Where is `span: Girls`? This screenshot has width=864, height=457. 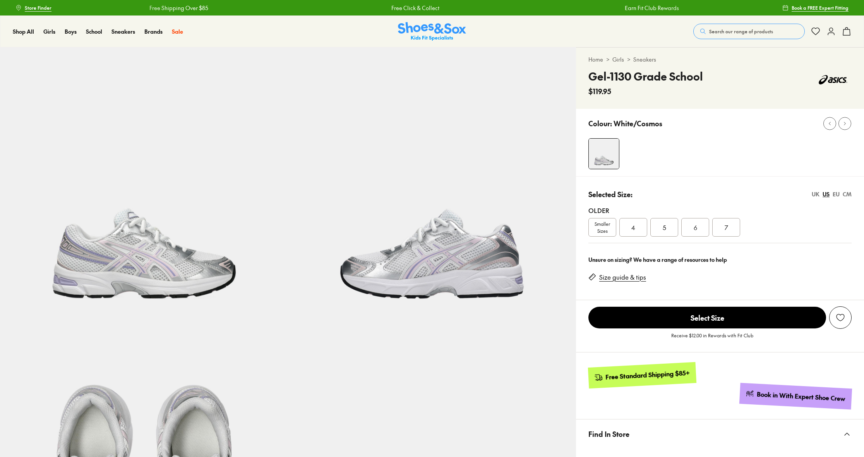
span: Girls is located at coordinates (49, 31).